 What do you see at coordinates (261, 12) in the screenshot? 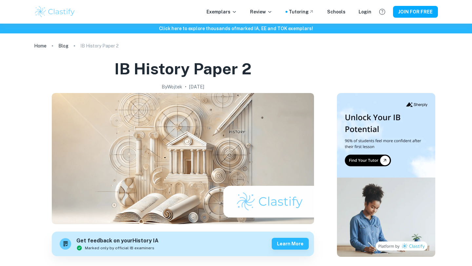
I see `p: Review` at bounding box center [261, 12].